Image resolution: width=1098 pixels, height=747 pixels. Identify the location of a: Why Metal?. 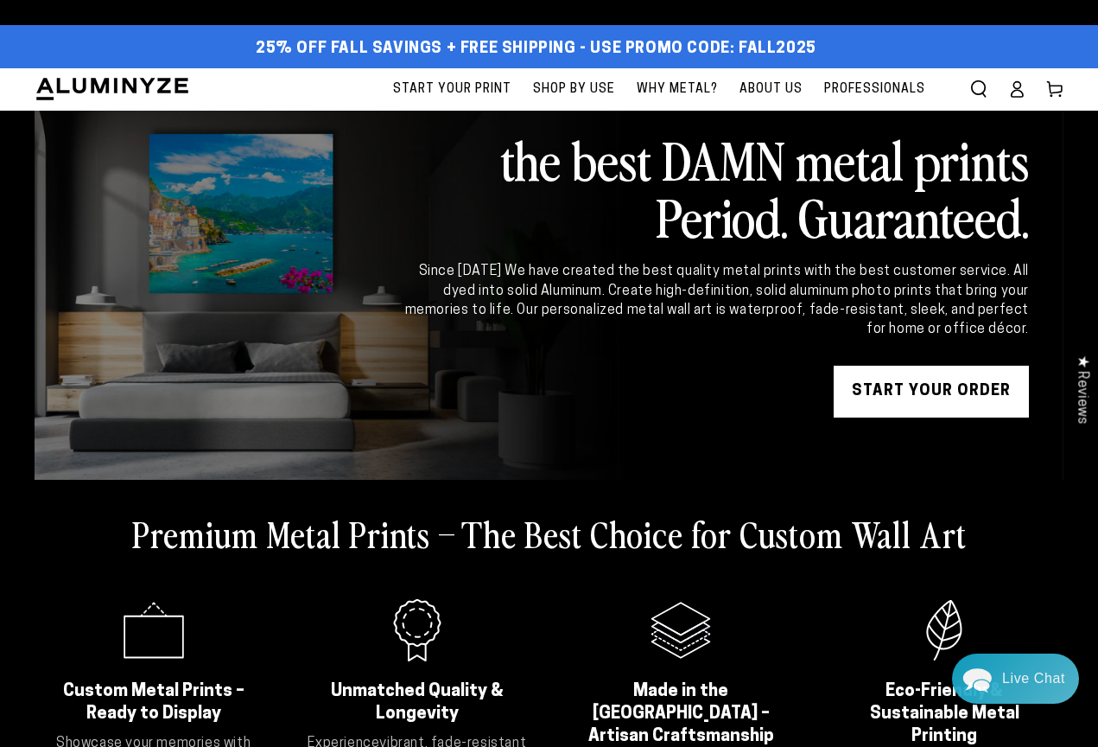
(677, 89).